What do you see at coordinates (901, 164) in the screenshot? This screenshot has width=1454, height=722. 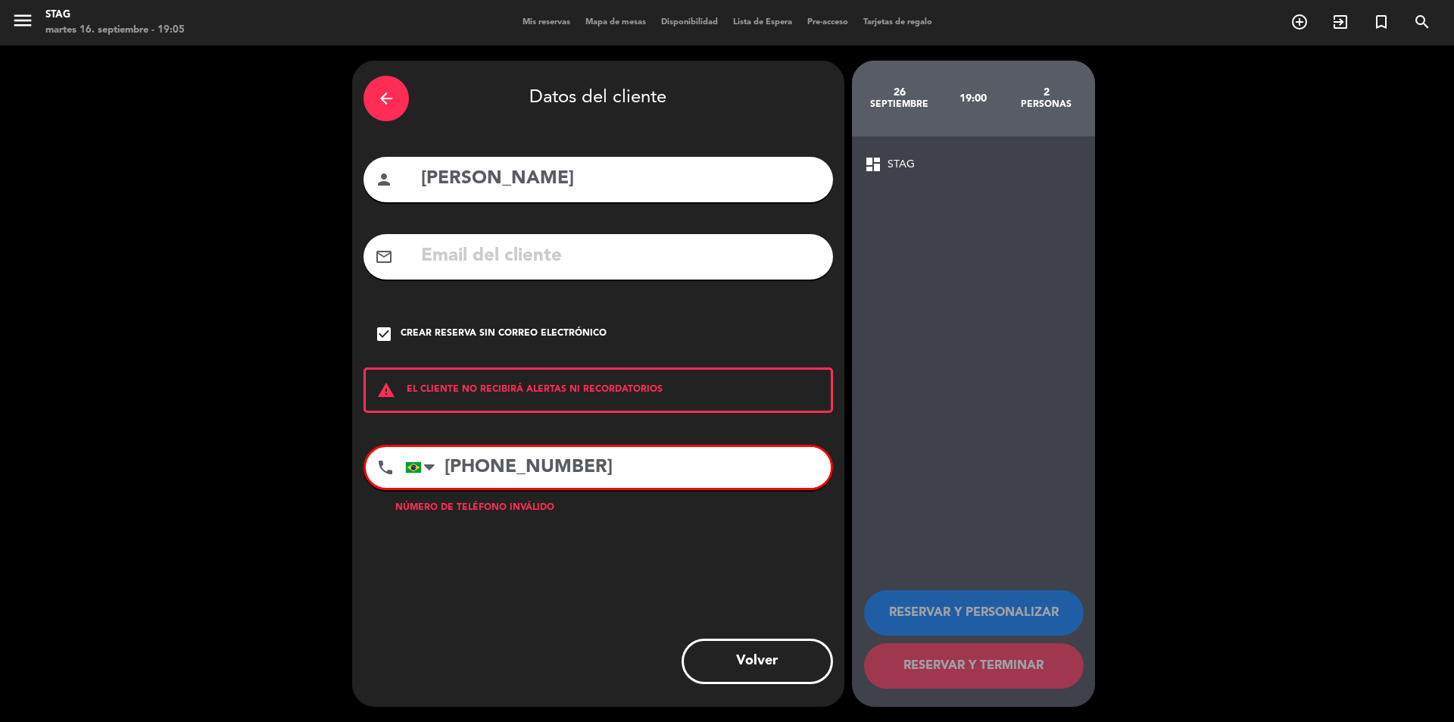 I see `span: STAG` at bounding box center [901, 164].